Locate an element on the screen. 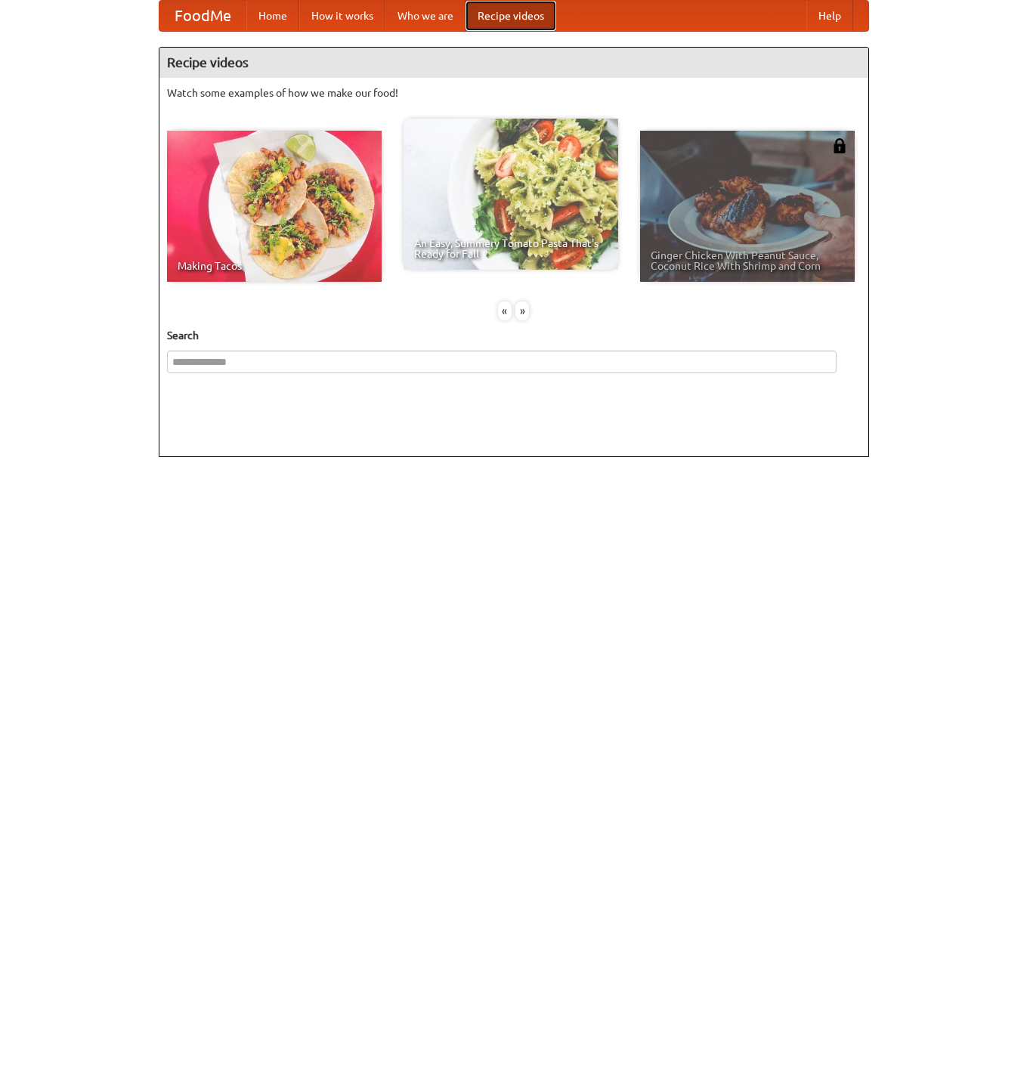  a: Recipe videos is located at coordinates (511, 16).